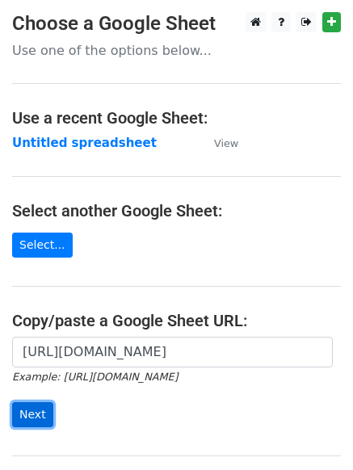  What do you see at coordinates (312, 431) in the screenshot?
I see `div: Chat Widget` at bounding box center [312, 431].